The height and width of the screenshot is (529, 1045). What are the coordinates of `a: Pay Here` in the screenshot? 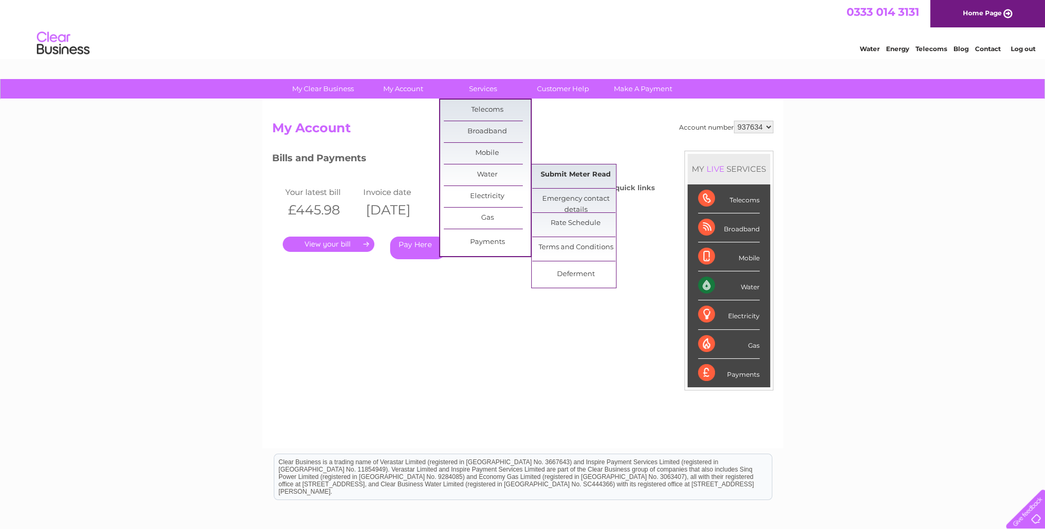 It's located at (418, 247).